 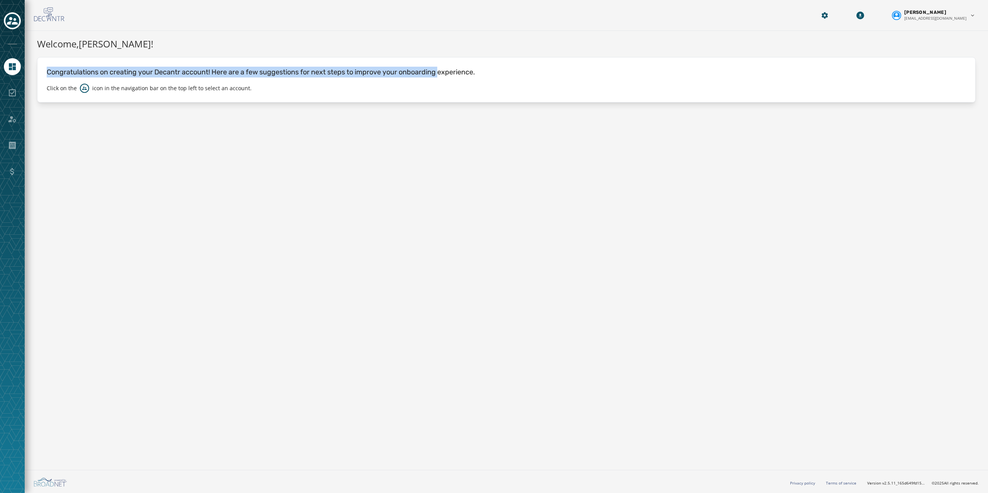 What do you see at coordinates (172, 88) in the screenshot?
I see `p: icon in the navigation bar on the top left to select an account.` at bounding box center [172, 88].